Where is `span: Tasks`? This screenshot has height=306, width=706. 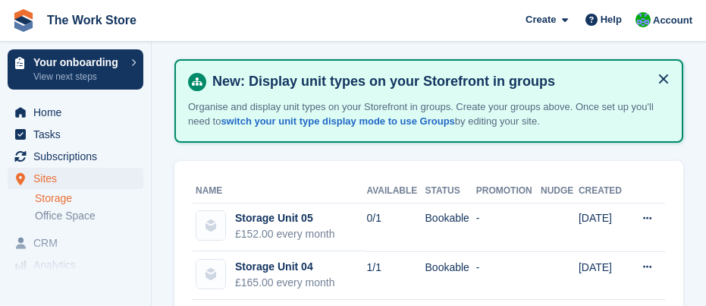 span: Tasks is located at coordinates (79, 134).